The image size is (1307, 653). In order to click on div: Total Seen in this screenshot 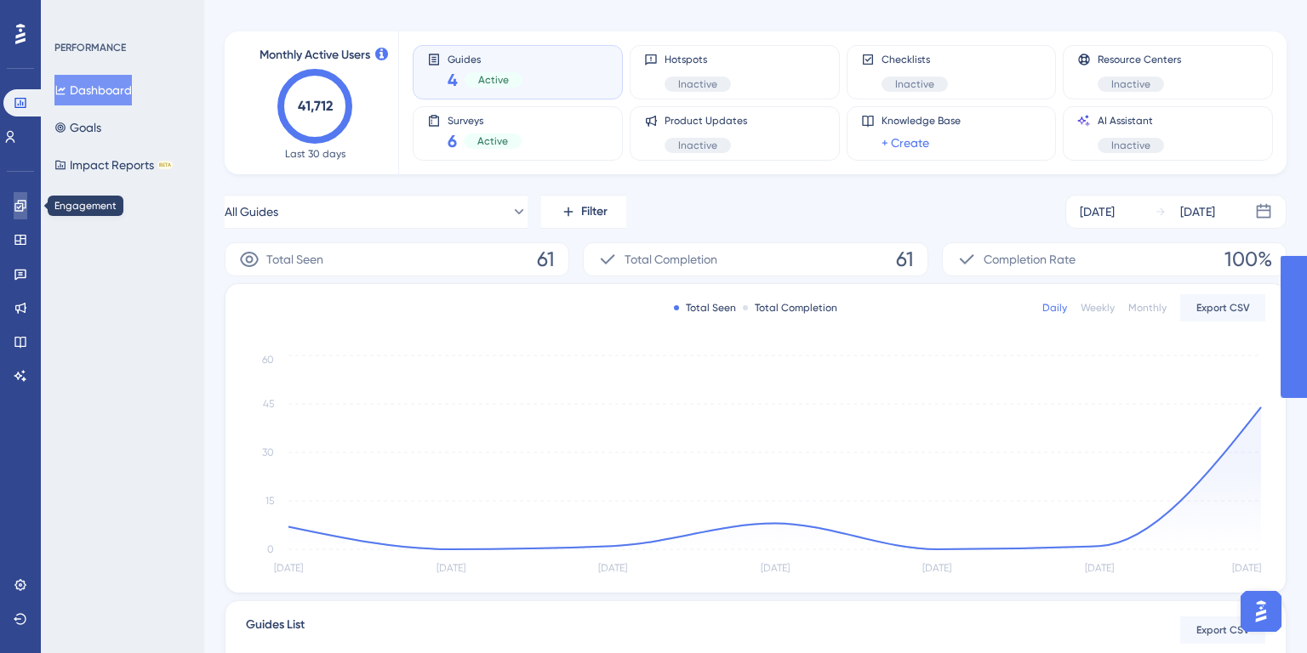, I will do `click(705, 308)`.